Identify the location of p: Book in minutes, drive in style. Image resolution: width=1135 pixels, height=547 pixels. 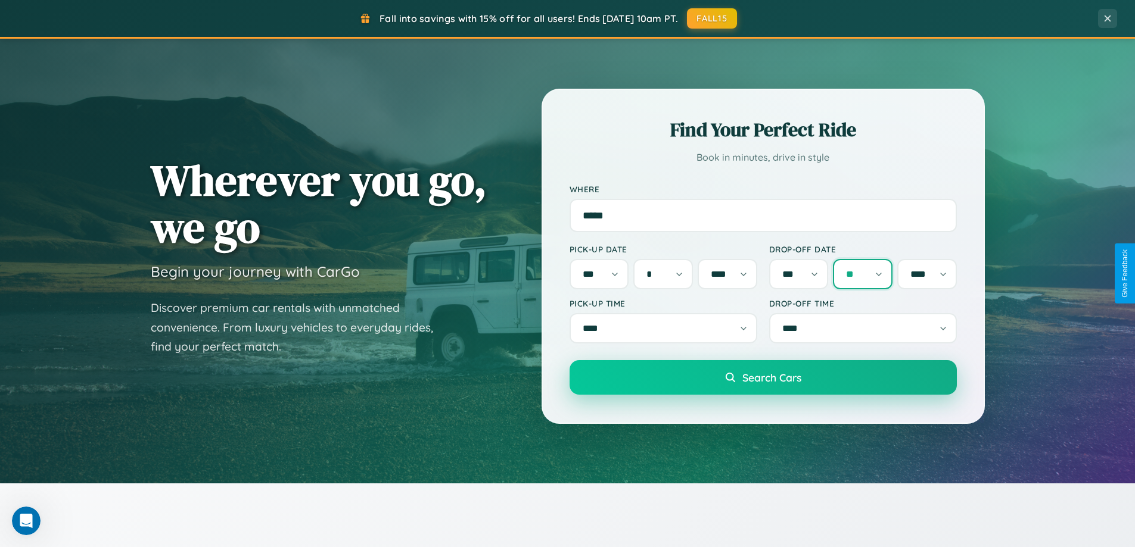
(763, 157).